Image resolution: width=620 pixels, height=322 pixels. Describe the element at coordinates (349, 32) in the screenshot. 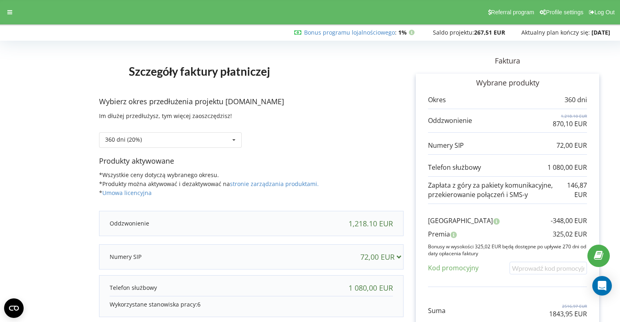

I see `a: Bonus programu lojalnościowego` at that location.